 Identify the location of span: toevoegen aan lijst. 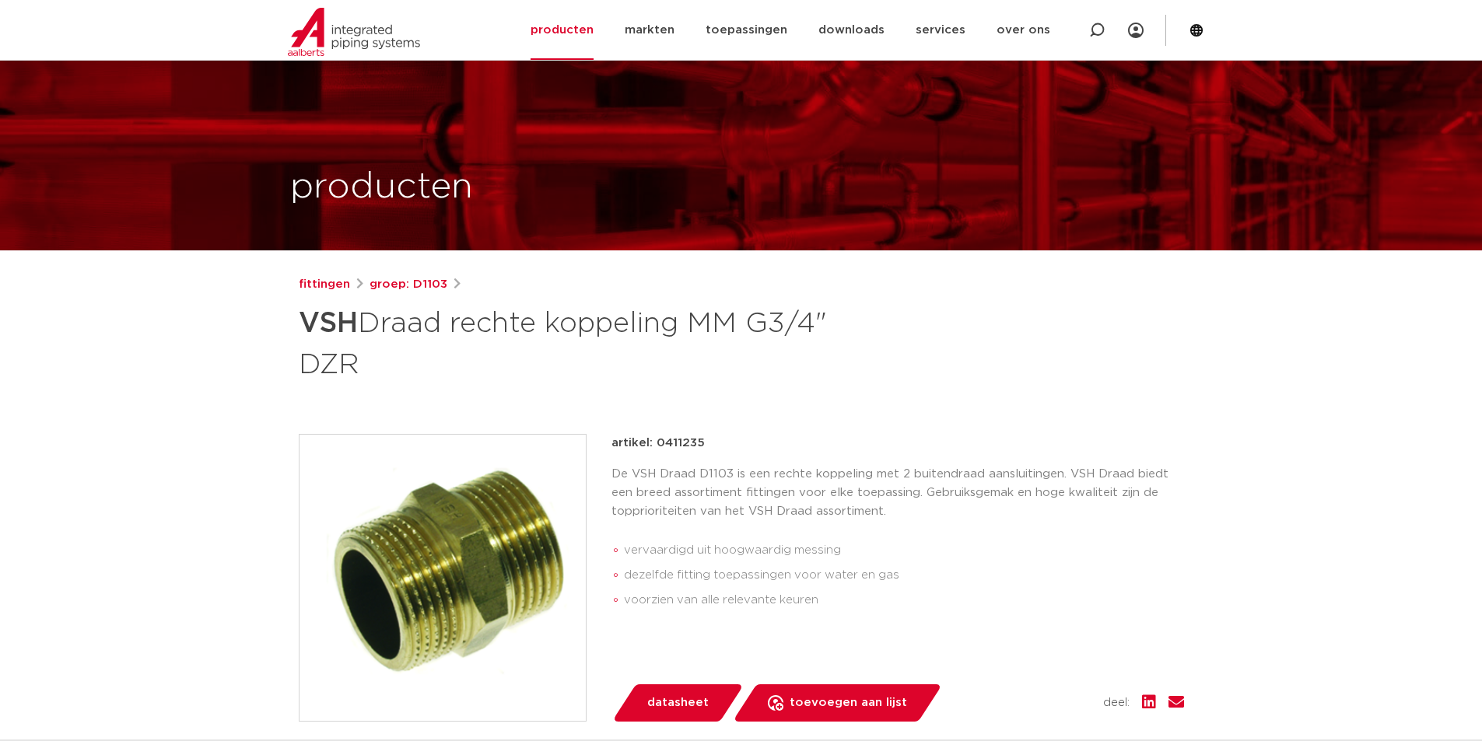
(848, 703).